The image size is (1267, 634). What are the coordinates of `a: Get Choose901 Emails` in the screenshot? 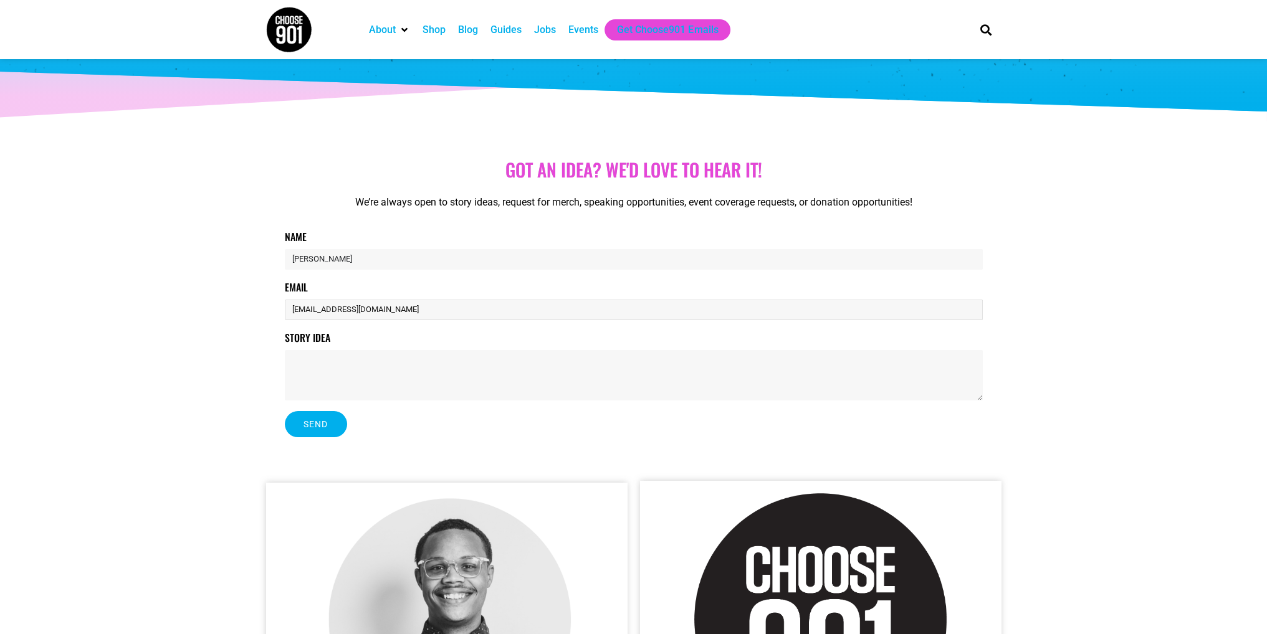 It's located at (667, 30).